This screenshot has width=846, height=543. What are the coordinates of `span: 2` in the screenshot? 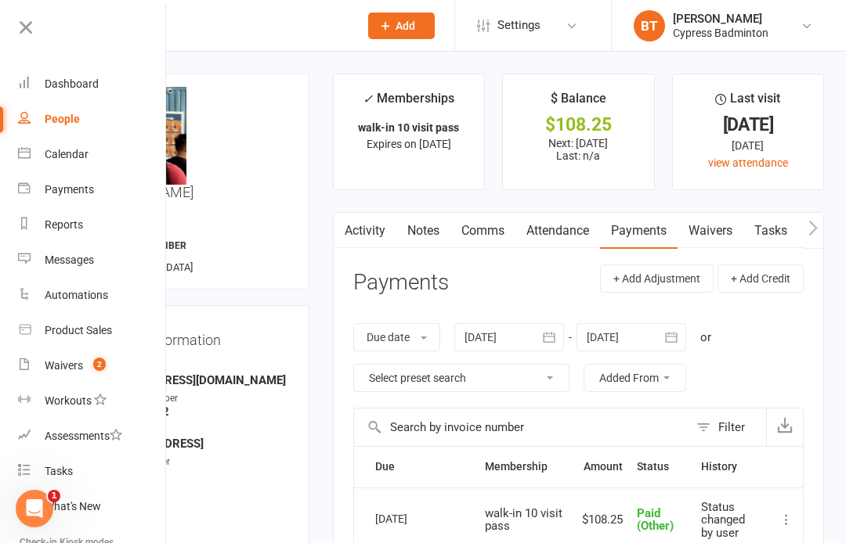 It's located at (99, 364).